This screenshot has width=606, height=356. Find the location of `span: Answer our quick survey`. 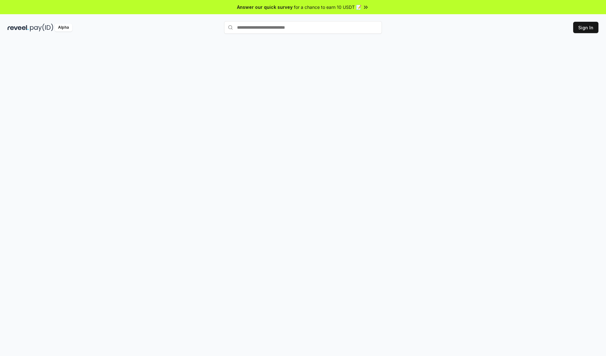

span: Answer our quick survey is located at coordinates (265, 7).